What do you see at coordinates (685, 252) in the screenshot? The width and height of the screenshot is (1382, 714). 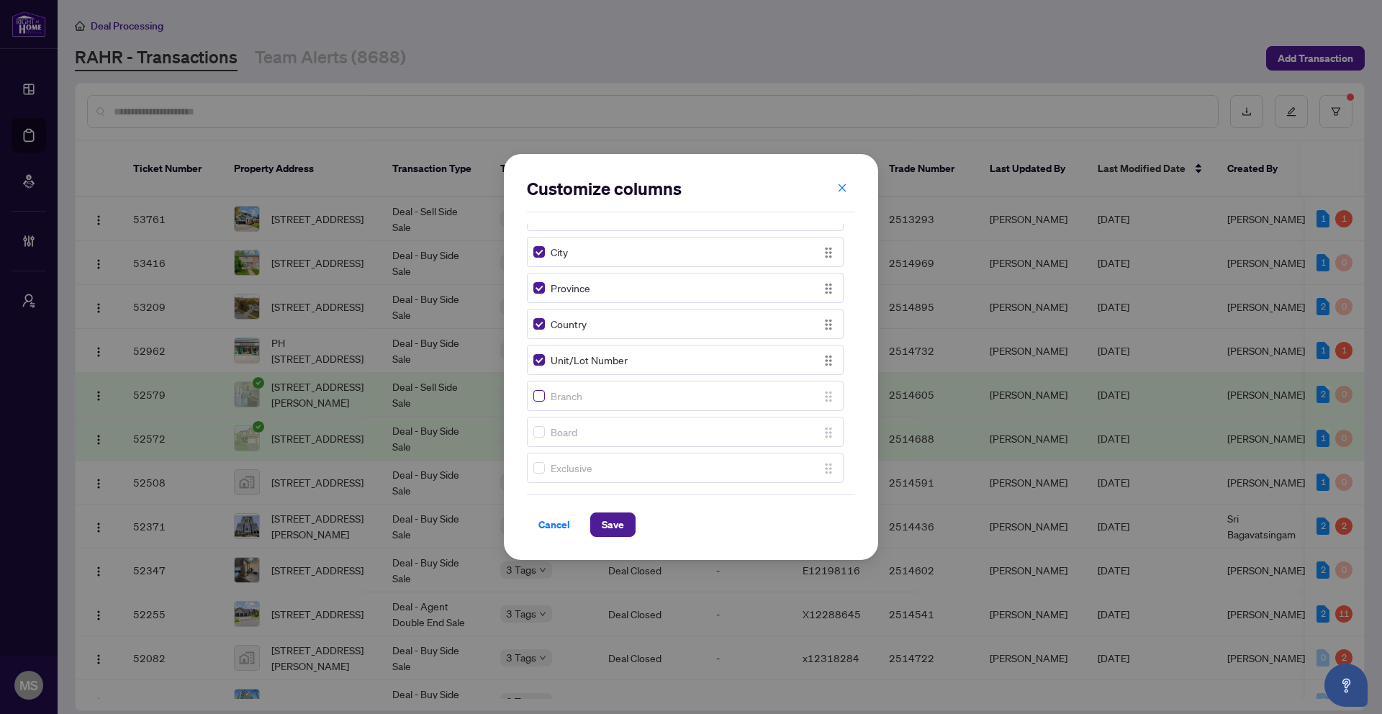 I see `div: CityDrag Icon` at bounding box center [685, 252].